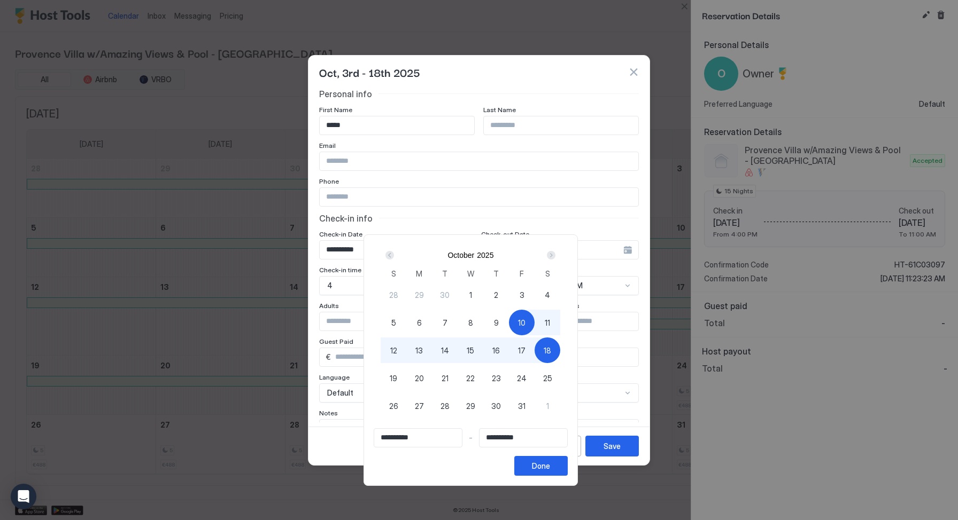  I want to click on button: 8, so click(470, 323).